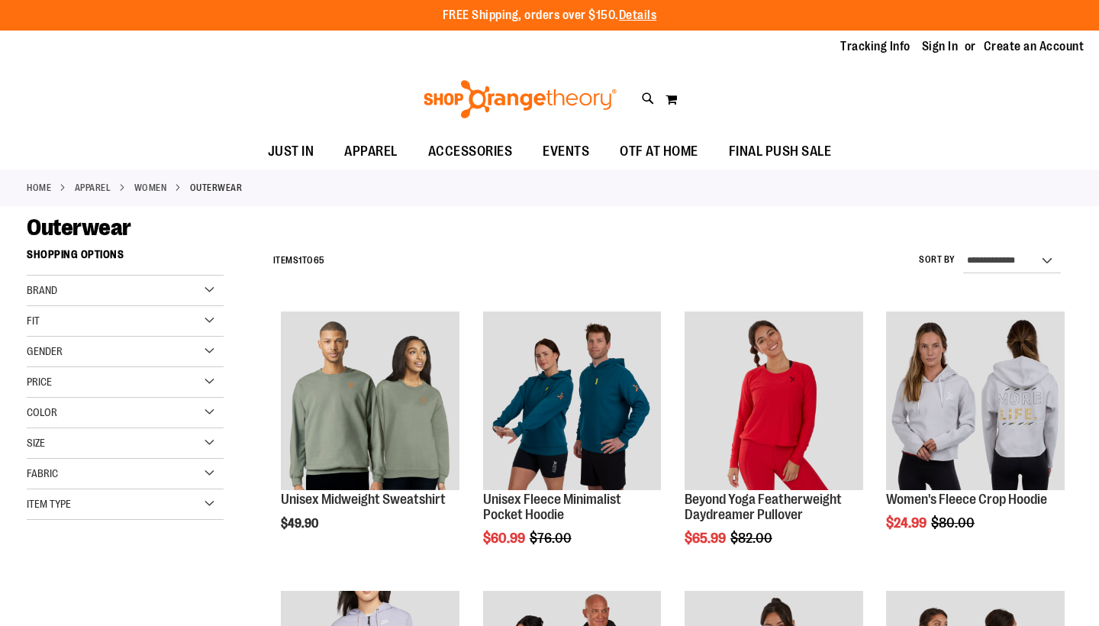 This screenshot has width=1099, height=626. I want to click on a: Women's Fleece Crop Hoodie, so click(967, 499).